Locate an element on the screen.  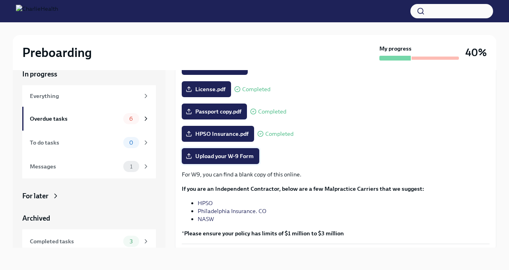
a: In progress is located at coordinates (89, 74).